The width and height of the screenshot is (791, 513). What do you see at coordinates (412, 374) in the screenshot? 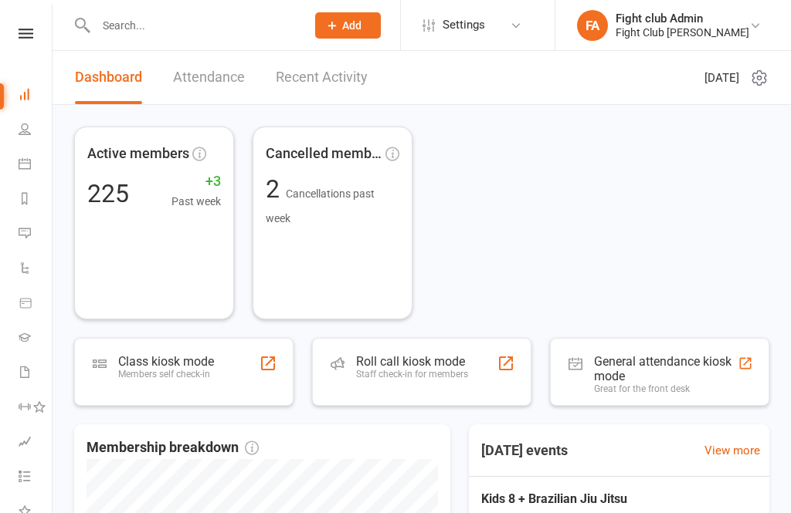
I see `div: Staff check-in for members` at bounding box center [412, 374].